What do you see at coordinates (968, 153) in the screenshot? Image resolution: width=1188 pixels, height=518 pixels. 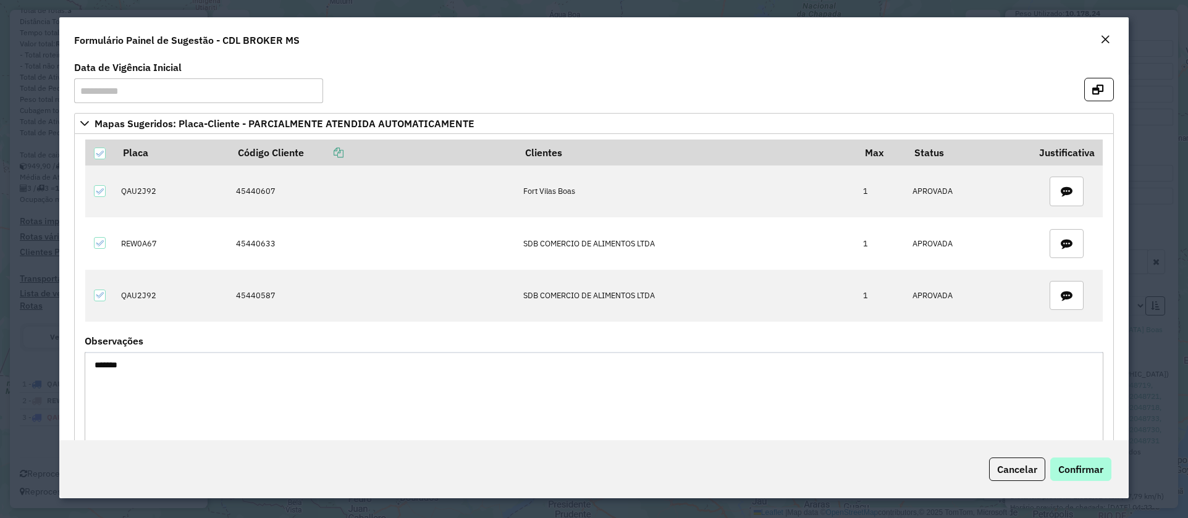 I see `th: Status` at bounding box center [968, 153].